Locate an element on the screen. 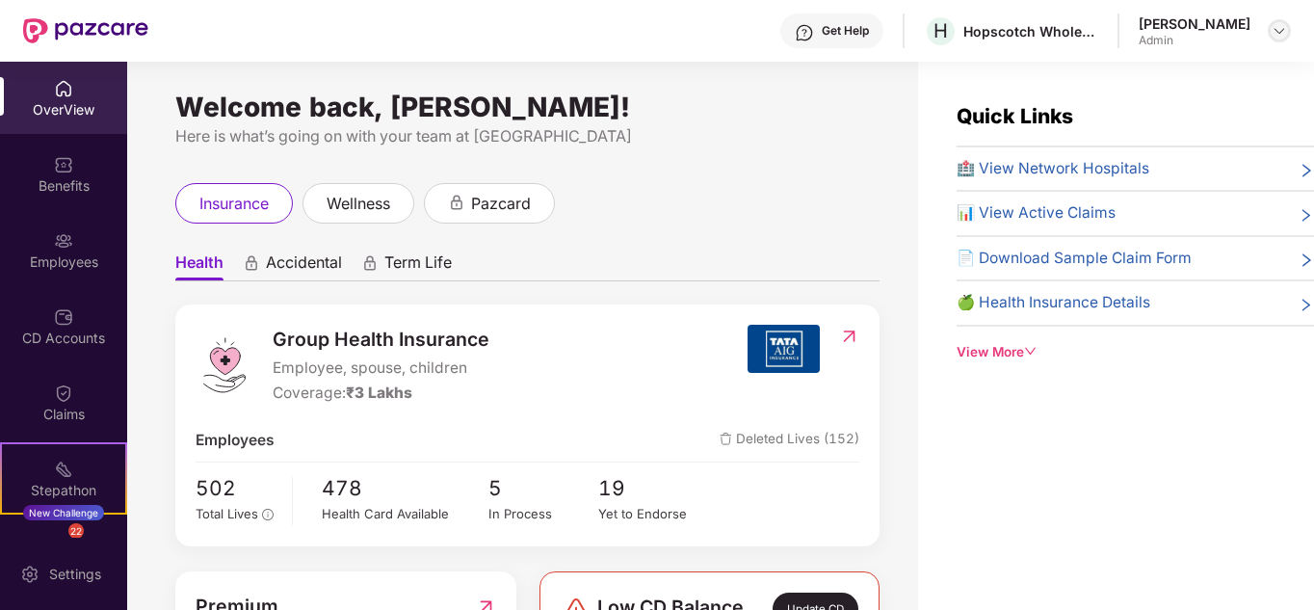 Image resolution: width=1314 pixels, height=610 pixels. span: 478 is located at coordinates (405, 488).